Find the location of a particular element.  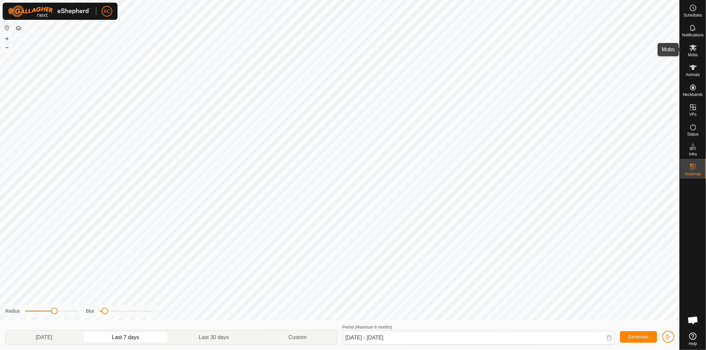

button: Reset Map is located at coordinates (7, 28).